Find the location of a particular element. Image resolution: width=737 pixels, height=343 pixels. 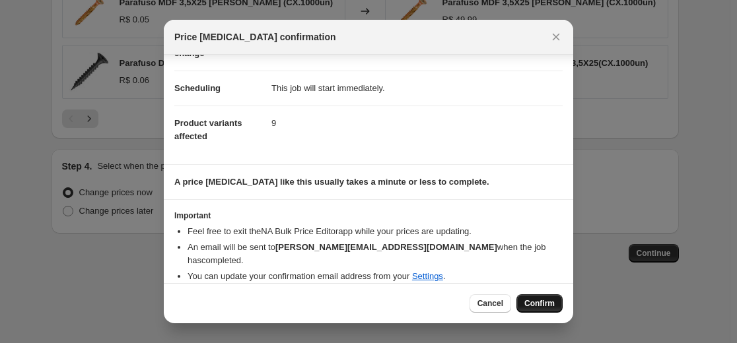

span: Product variants affected is located at coordinates (208, 129).